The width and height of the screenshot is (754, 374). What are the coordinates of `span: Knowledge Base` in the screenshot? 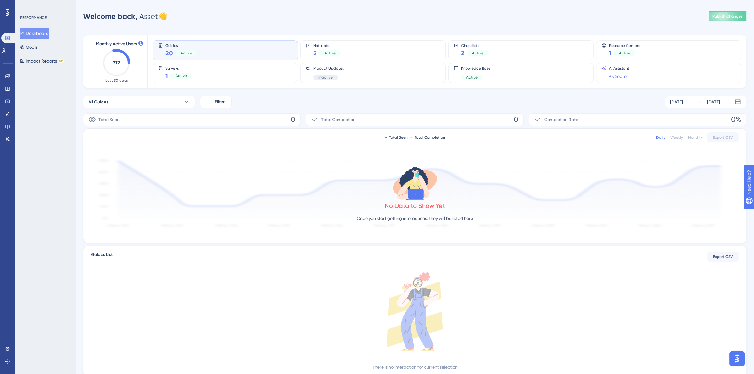 It's located at (476, 68).